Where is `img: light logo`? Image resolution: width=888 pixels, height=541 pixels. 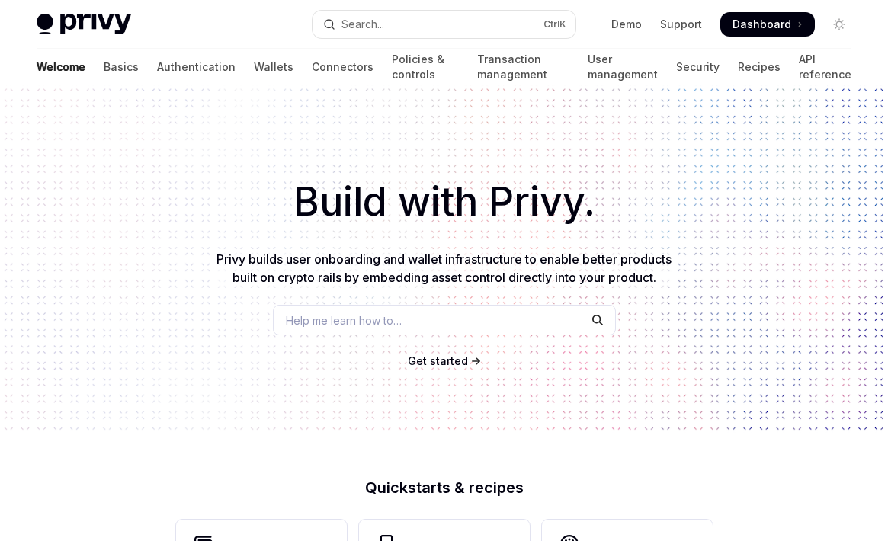 img: light logo is located at coordinates (84, 24).